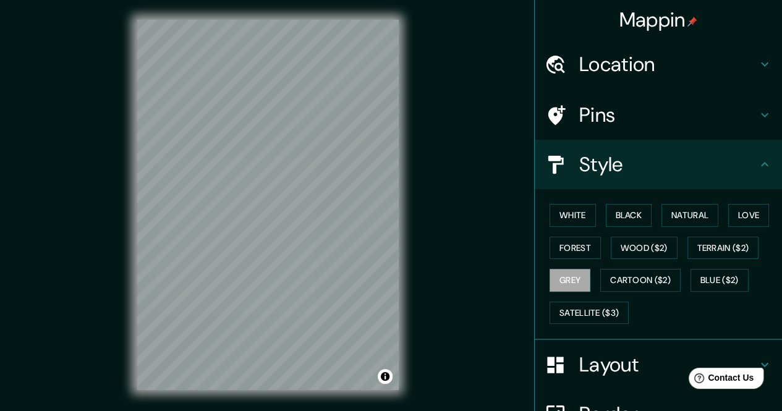 The height and width of the screenshot is (411, 782). What do you see at coordinates (724, 248) in the screenshot?
I see `button: Terrain ($2)` at bounding box center [724, 248].